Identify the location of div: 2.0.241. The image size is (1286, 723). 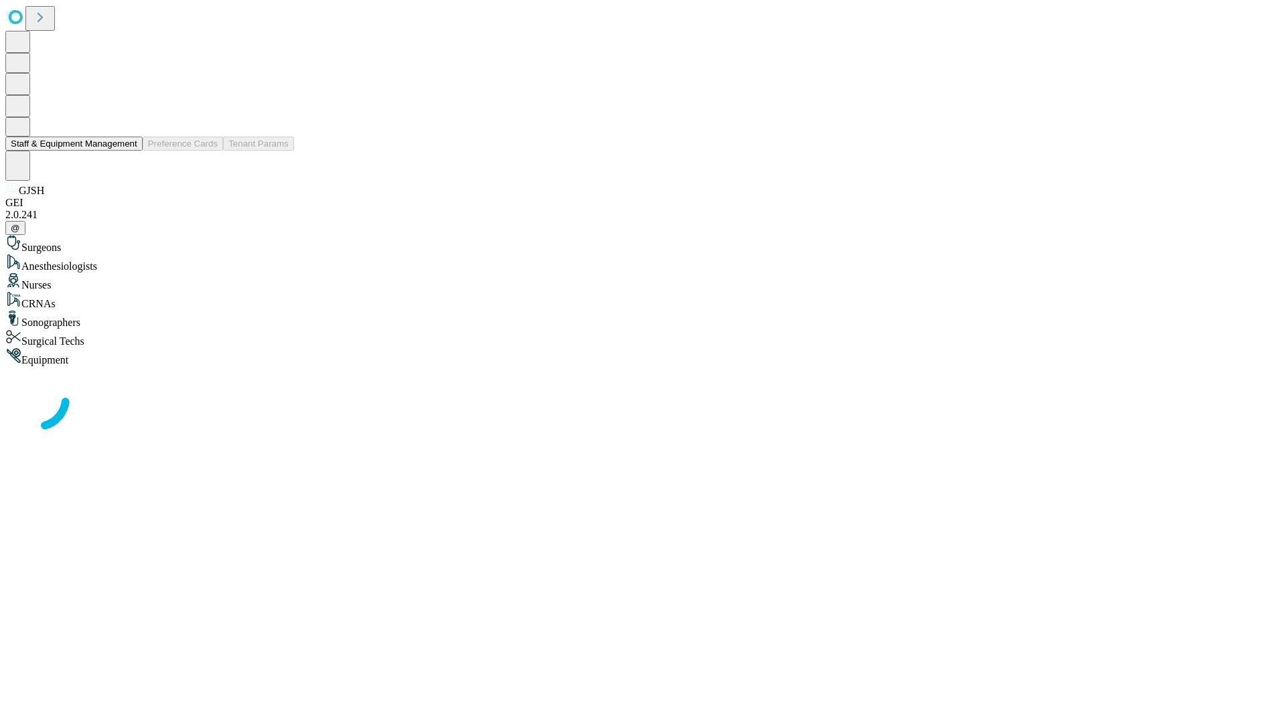
(643, 215).